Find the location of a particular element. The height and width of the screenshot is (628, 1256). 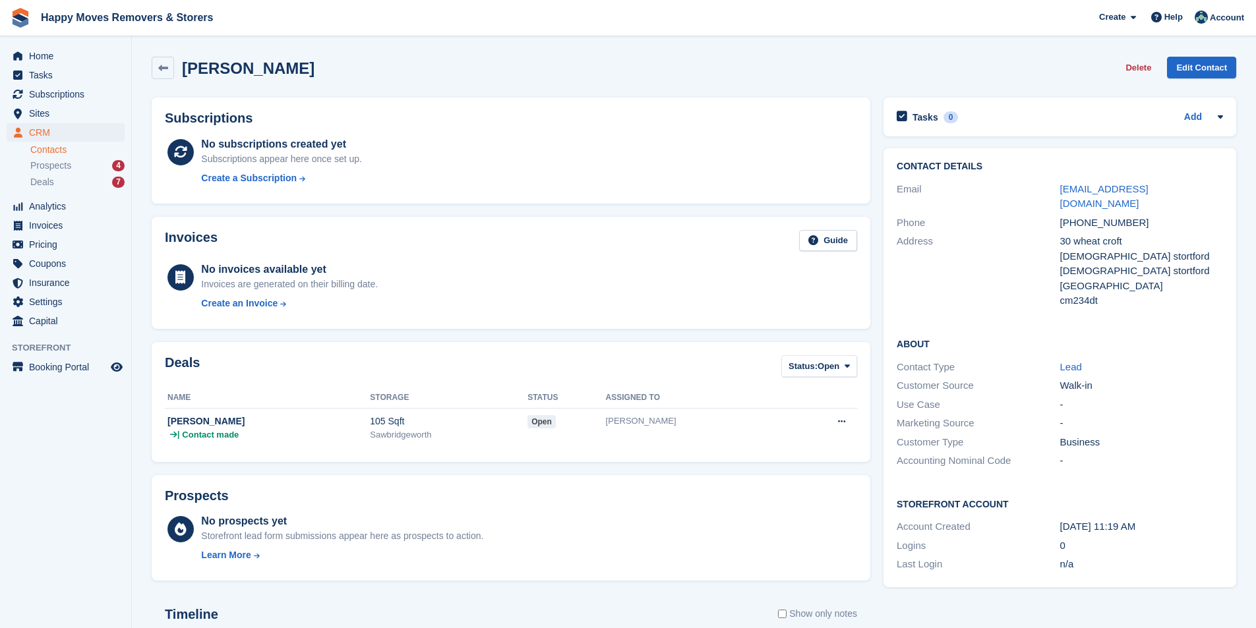

span: Status: is located at coordinates (803, 367).